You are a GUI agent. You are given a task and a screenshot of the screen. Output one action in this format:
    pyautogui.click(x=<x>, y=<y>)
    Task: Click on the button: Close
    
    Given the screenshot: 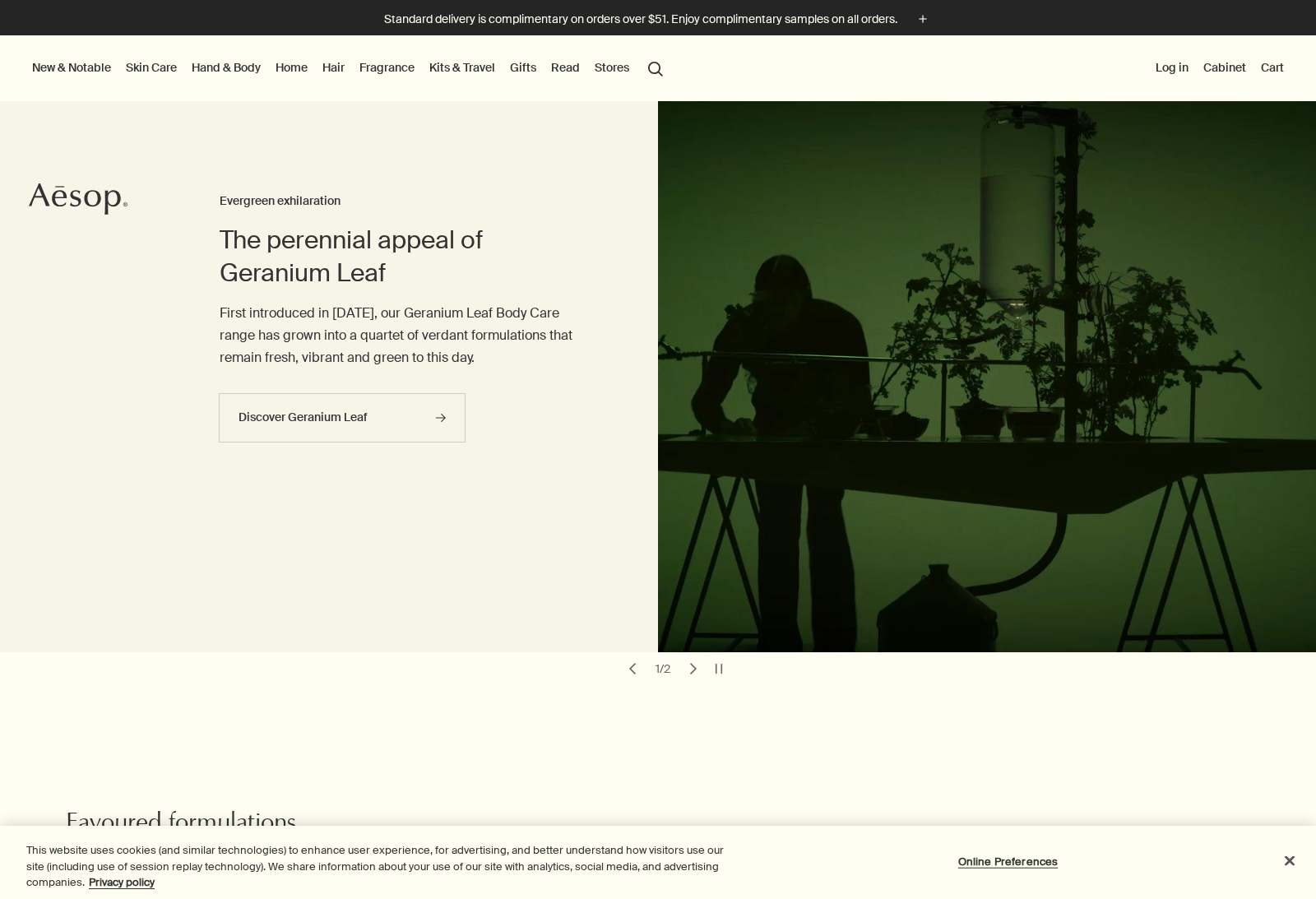 What is the action you would take?
    pyautogui.click(x=1290, y=860)
    